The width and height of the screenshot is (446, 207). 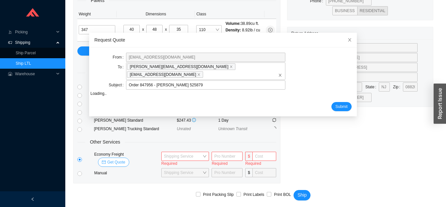 I want to click on span: Unknown Transit, so click(x=232, y=129).